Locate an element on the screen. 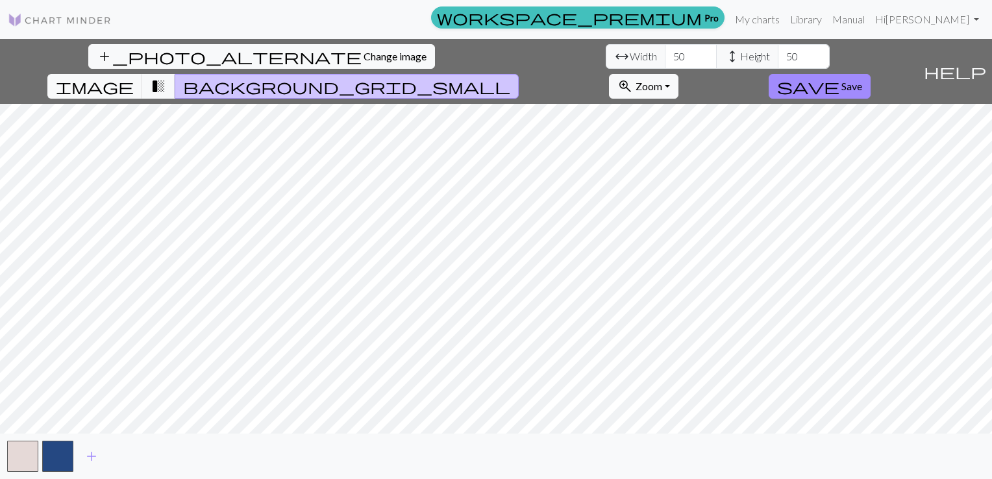 This screenshot has height=479, width=992. span: height is located at coordinates (732, 56).